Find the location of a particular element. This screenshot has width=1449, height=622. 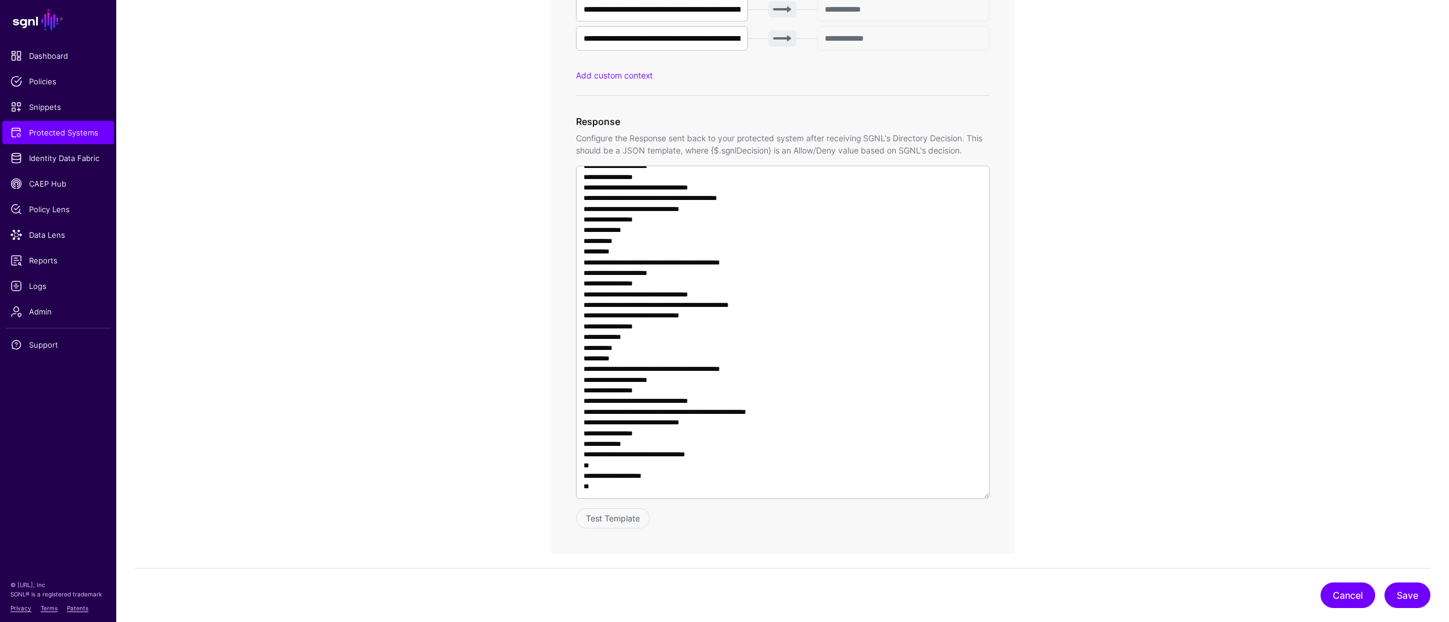

a: Patents is located at coordinates (77, 608).